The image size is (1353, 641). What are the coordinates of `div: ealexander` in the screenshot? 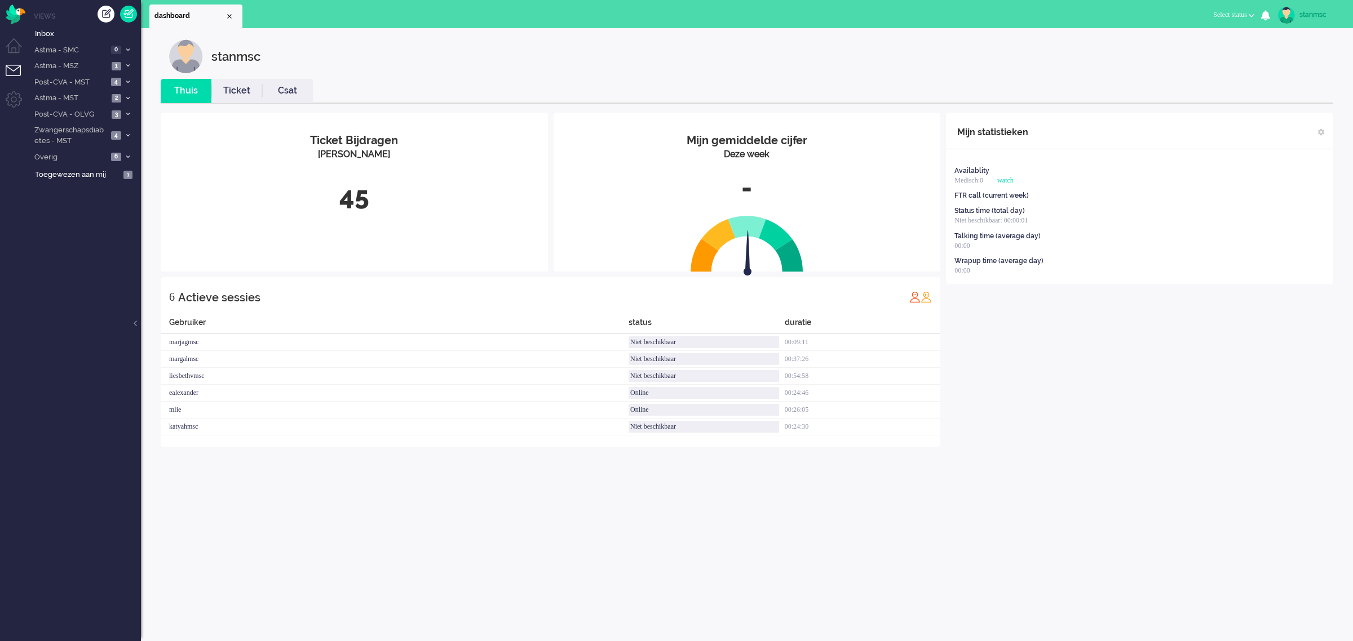 It's located at (395, 393).